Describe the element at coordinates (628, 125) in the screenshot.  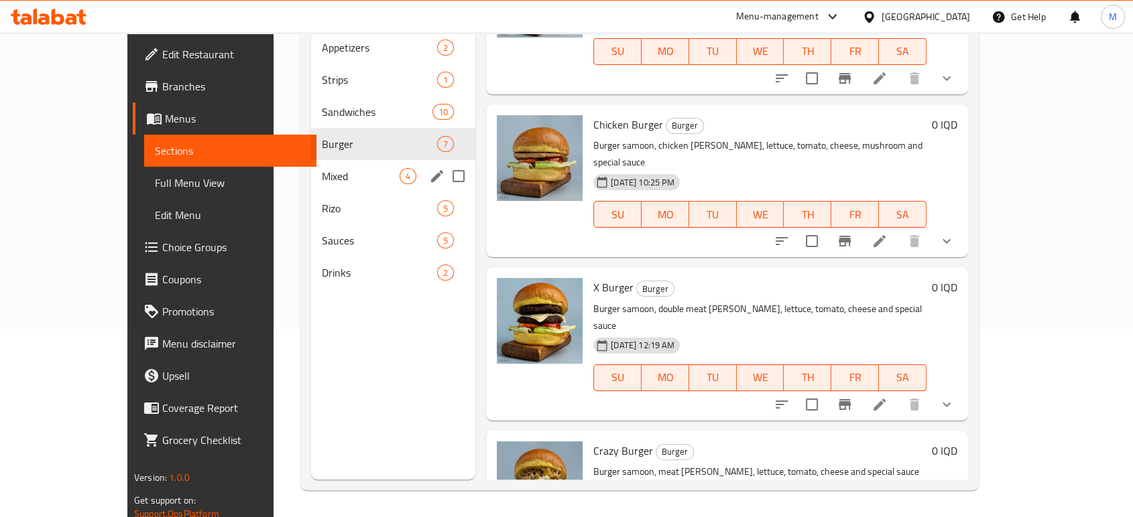
I see `span: Chicken Burger` at that location.